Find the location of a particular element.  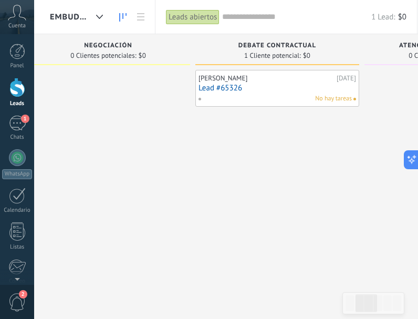

div: Leads abiertos is located at coordinates (193, 17).